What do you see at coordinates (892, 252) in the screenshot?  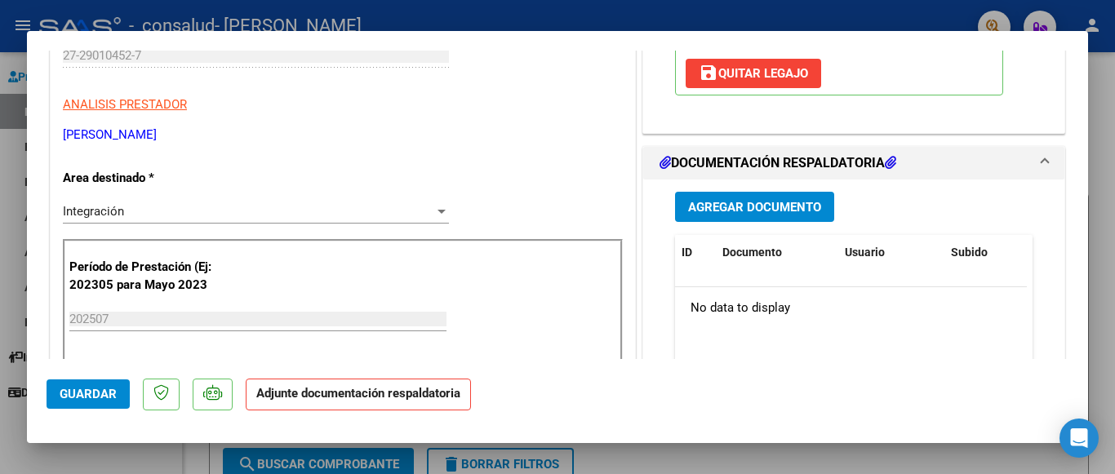 I see `datatable-header-cell: Usuario` at bounding box center [892, 252].